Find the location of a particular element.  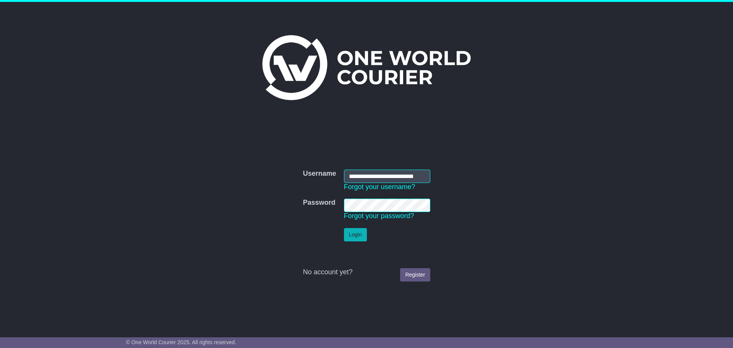

span: © One World Courier 2025. All rights reserved. is located at coordinates (181, 342).